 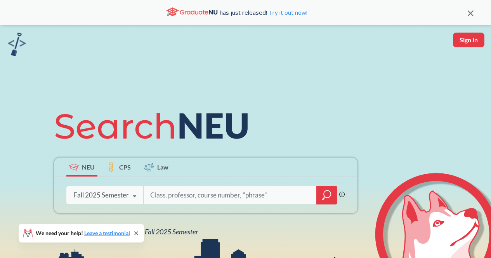 I want to click on div: magnifying glass, so click(x=327, y=195).